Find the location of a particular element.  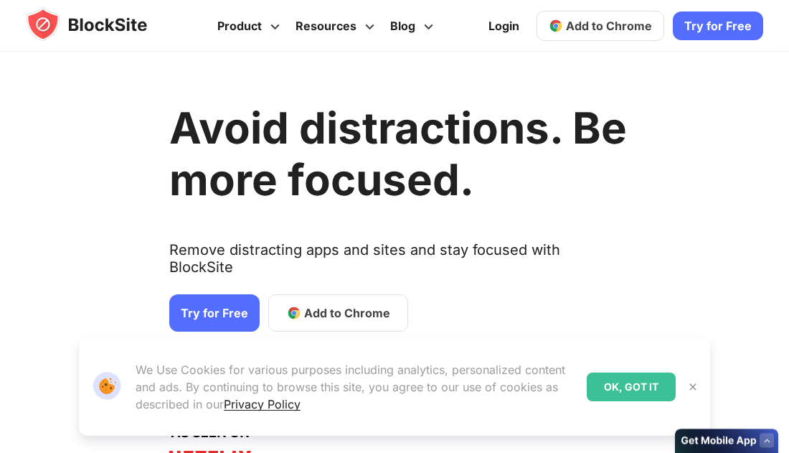

div: OK, GOT IT is located at coordinates (631, 387).